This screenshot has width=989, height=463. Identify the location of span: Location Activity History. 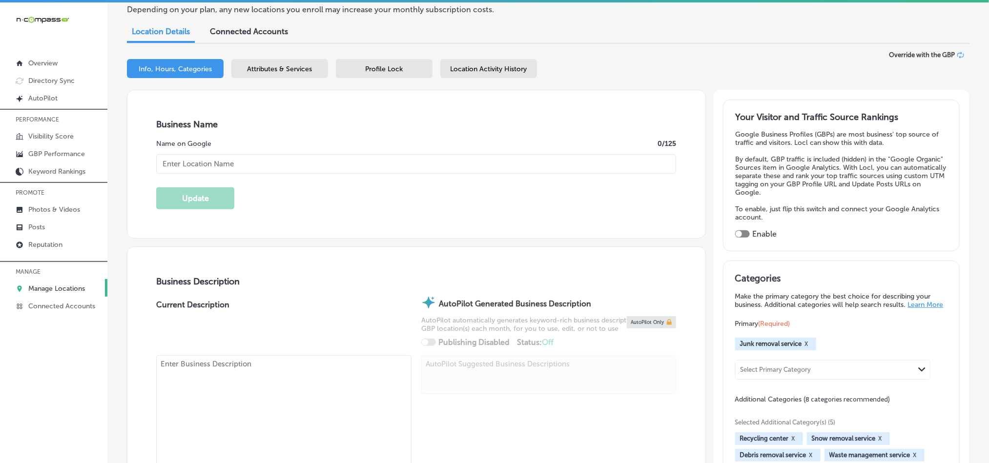
(488, 69).